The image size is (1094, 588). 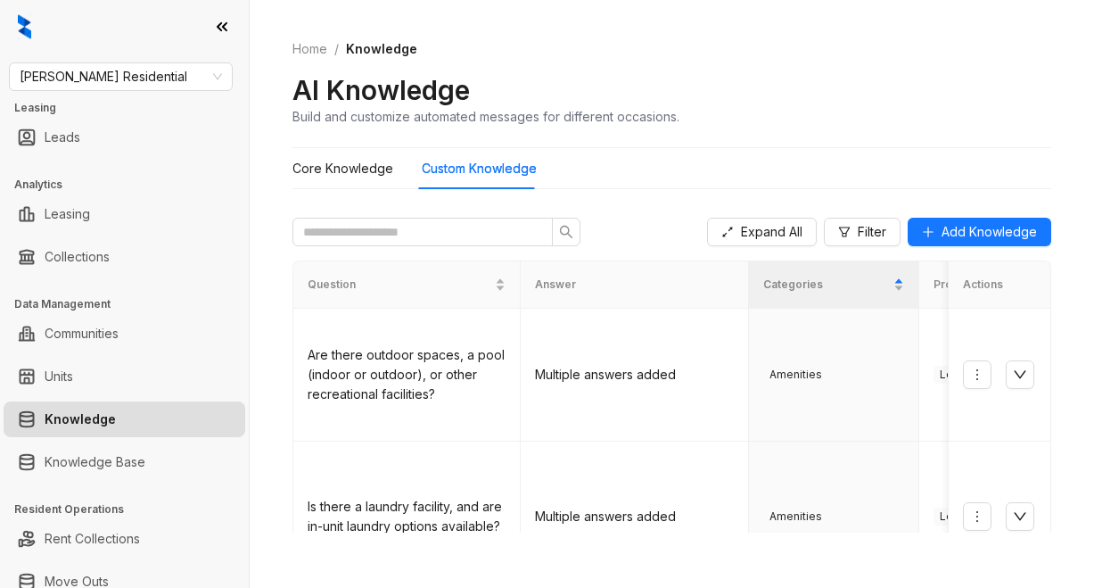 What do you see at coordinates (77, 257) in the screenshot?
I see `a: Collections` at bounding box center [77, 257].